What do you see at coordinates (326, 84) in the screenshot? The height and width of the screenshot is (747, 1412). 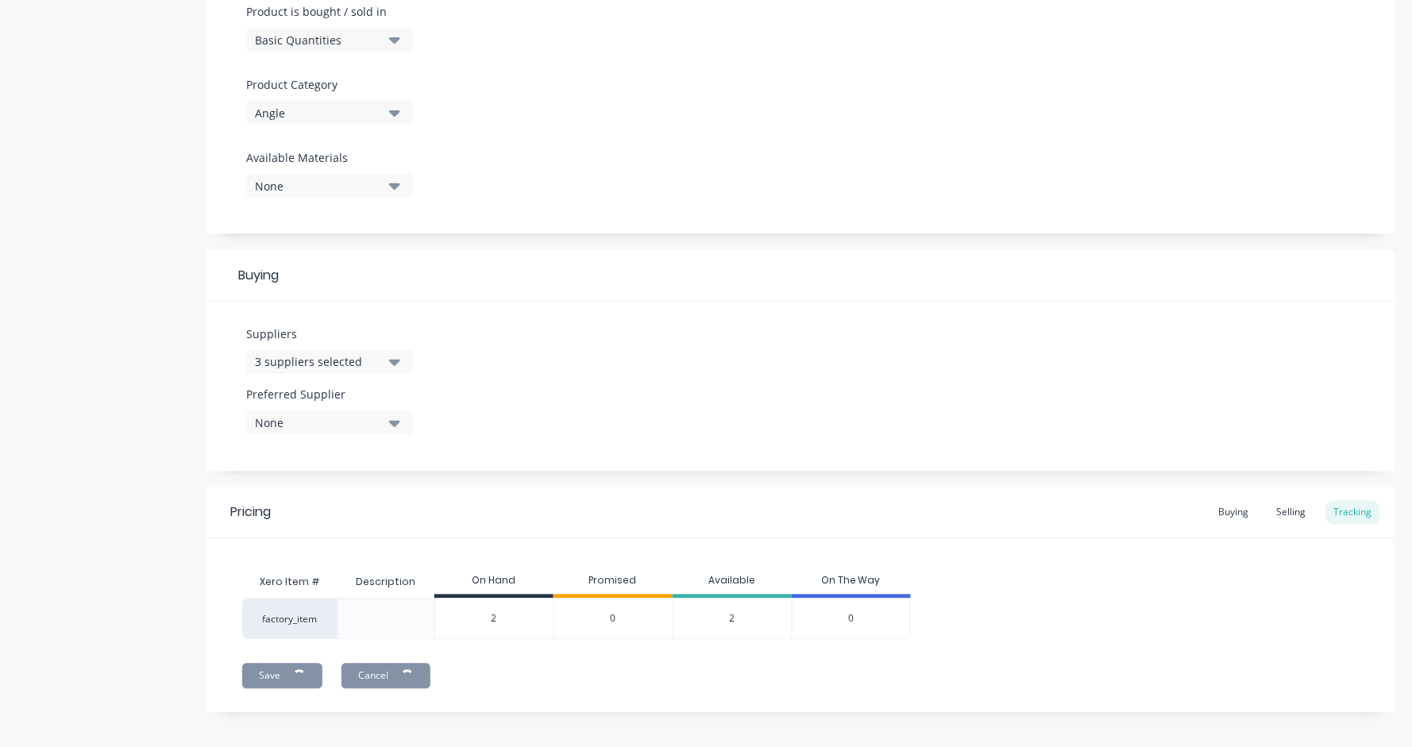 I see `label: Product Category` at bounding box center [326, 84].